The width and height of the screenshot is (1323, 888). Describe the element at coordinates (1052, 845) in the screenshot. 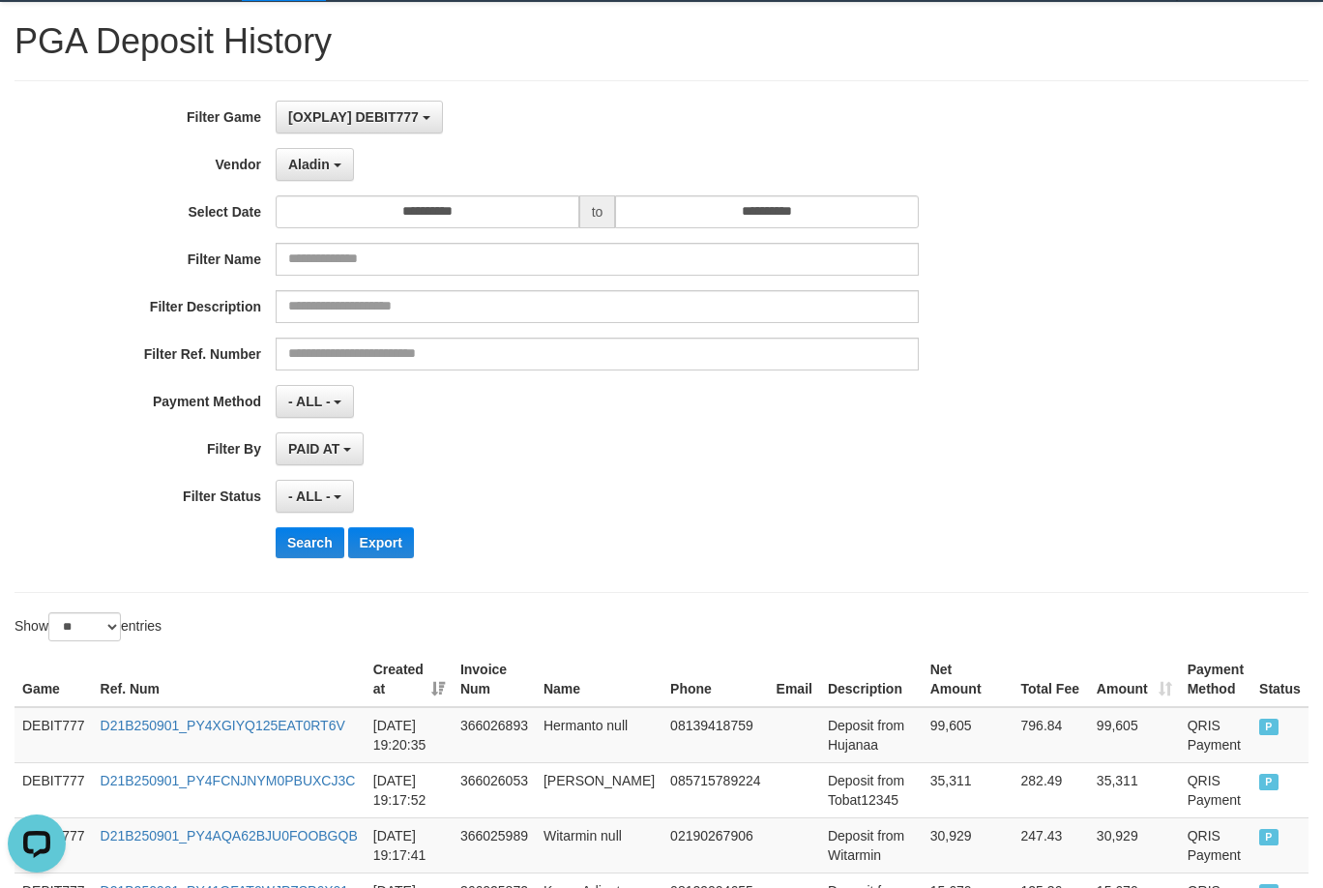

I see `td: 247.43` at that location.